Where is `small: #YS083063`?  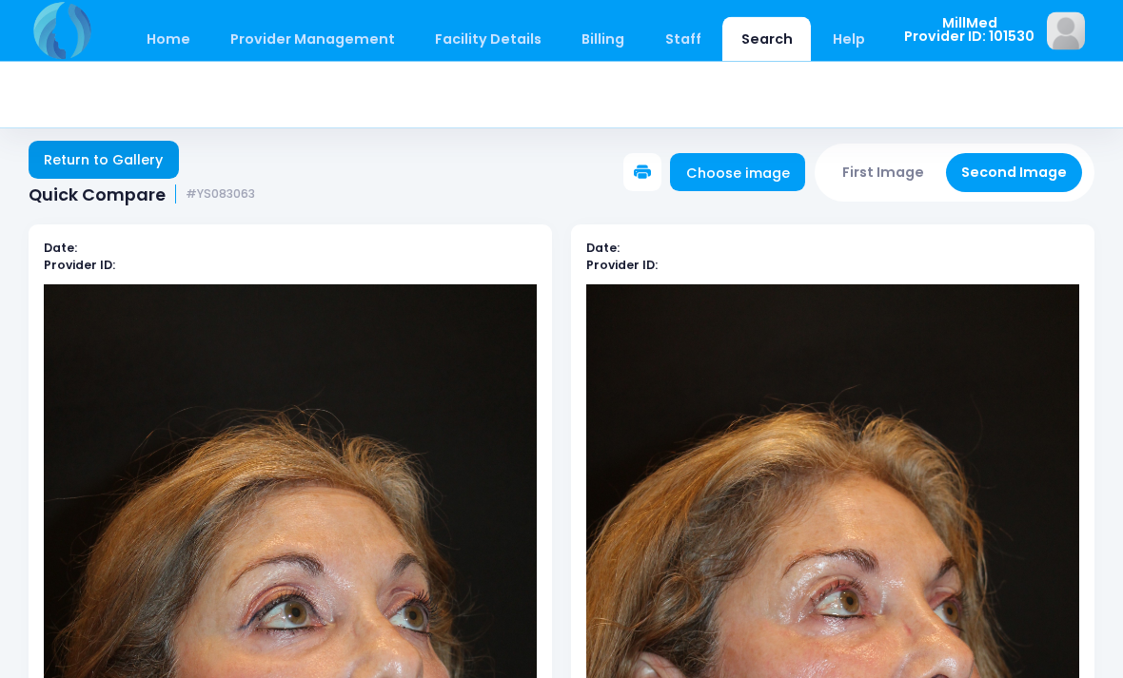 small: #YS083063 is located at coordinates (220, 195).